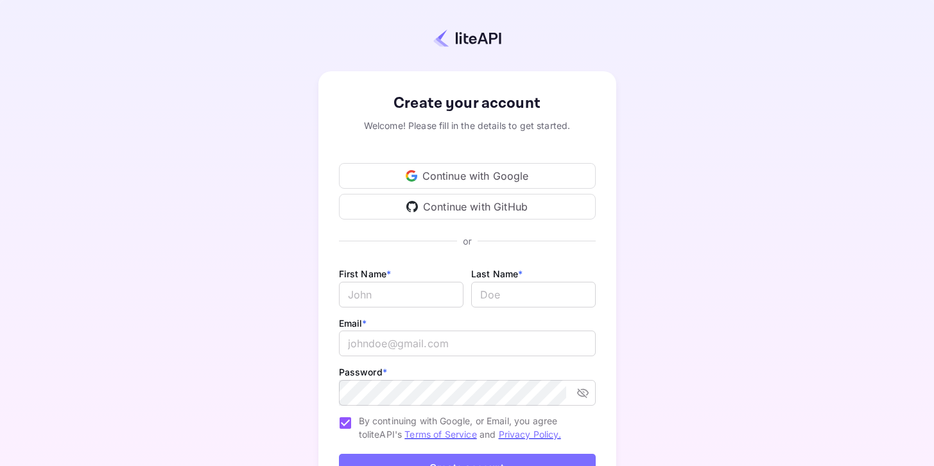 This screenshot has width=934, height=466. I want to click on label: Email, so click(353, 323).